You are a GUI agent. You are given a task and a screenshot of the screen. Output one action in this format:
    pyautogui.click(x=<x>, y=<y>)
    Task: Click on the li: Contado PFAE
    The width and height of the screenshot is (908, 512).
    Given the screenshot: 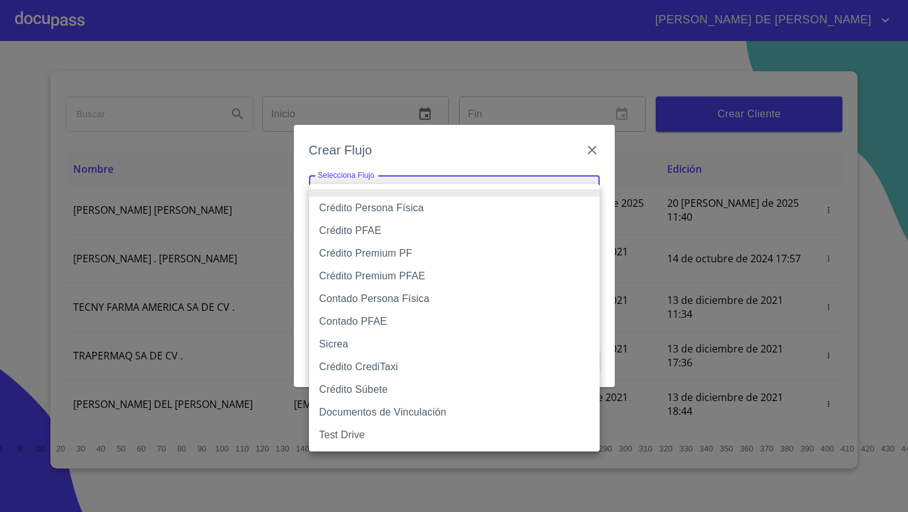 What is the action you would take?
    pyautogui.click(x=454, y=322)
    